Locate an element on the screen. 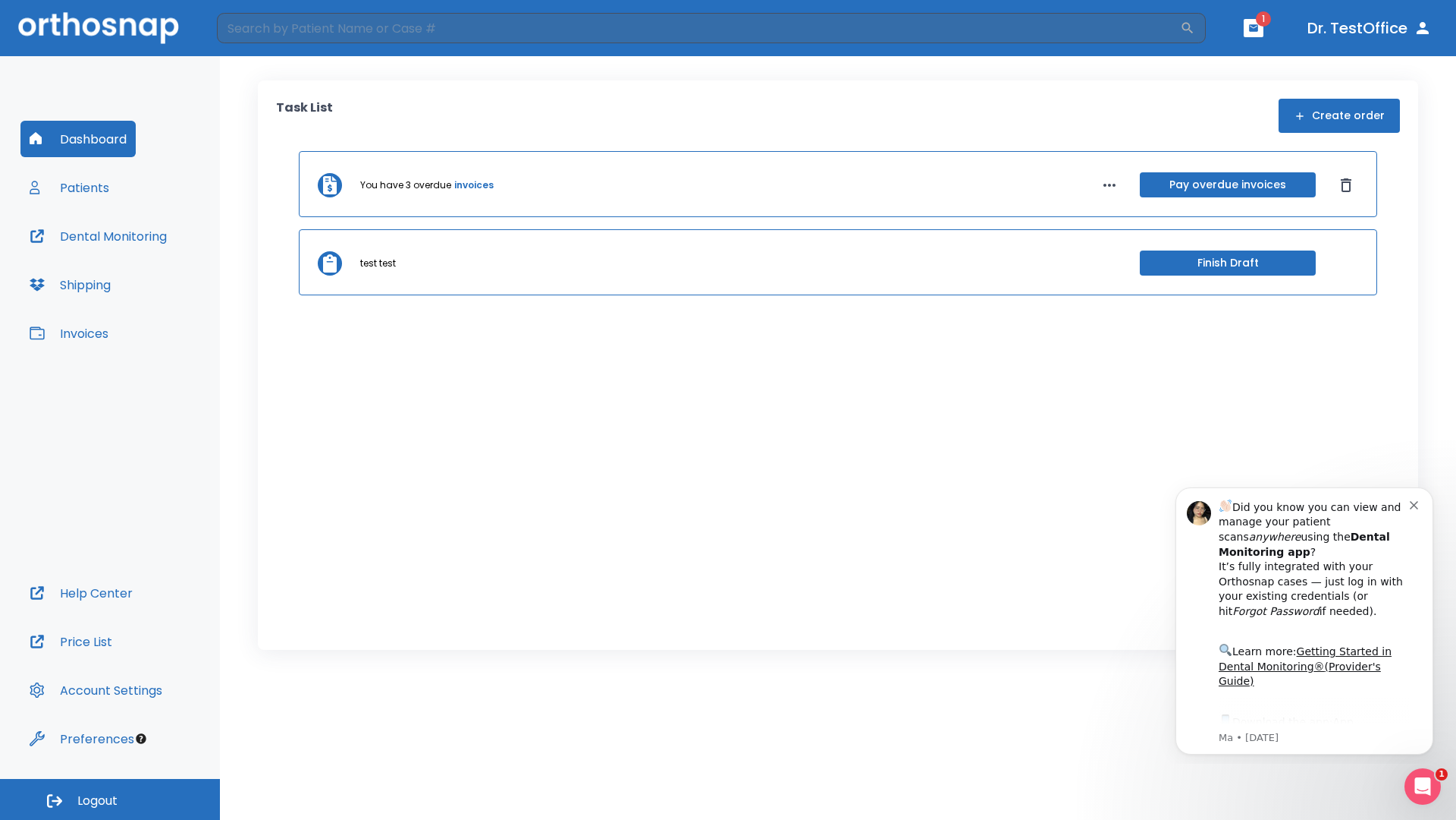 Image resolution: width=1456 pixels, height=820 pixels. b: Dental Monitoring app is located at coordinates (151, 70).